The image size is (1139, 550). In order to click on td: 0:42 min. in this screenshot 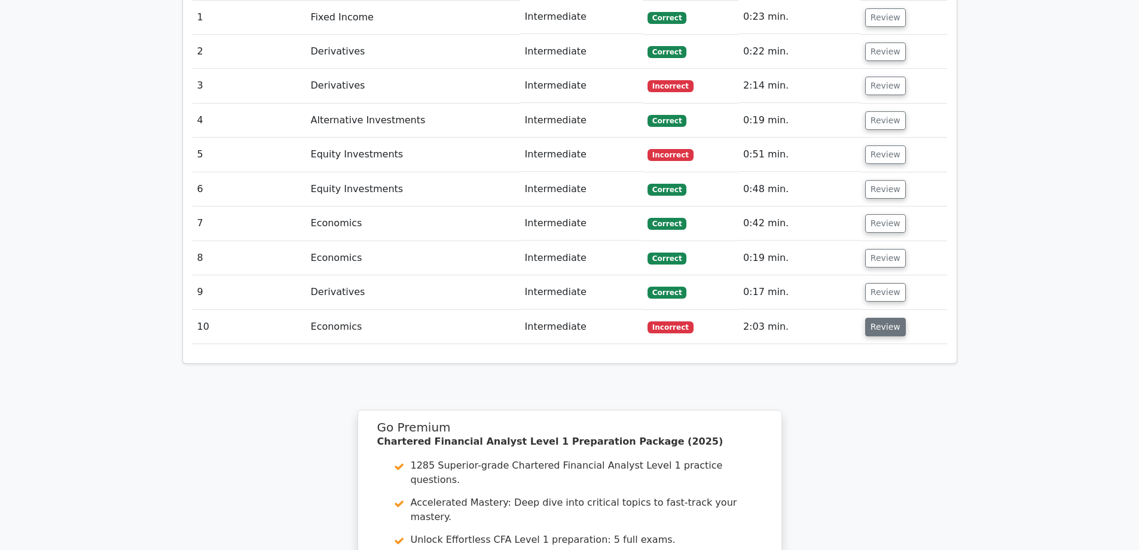, I will do `click(800, 223)`.